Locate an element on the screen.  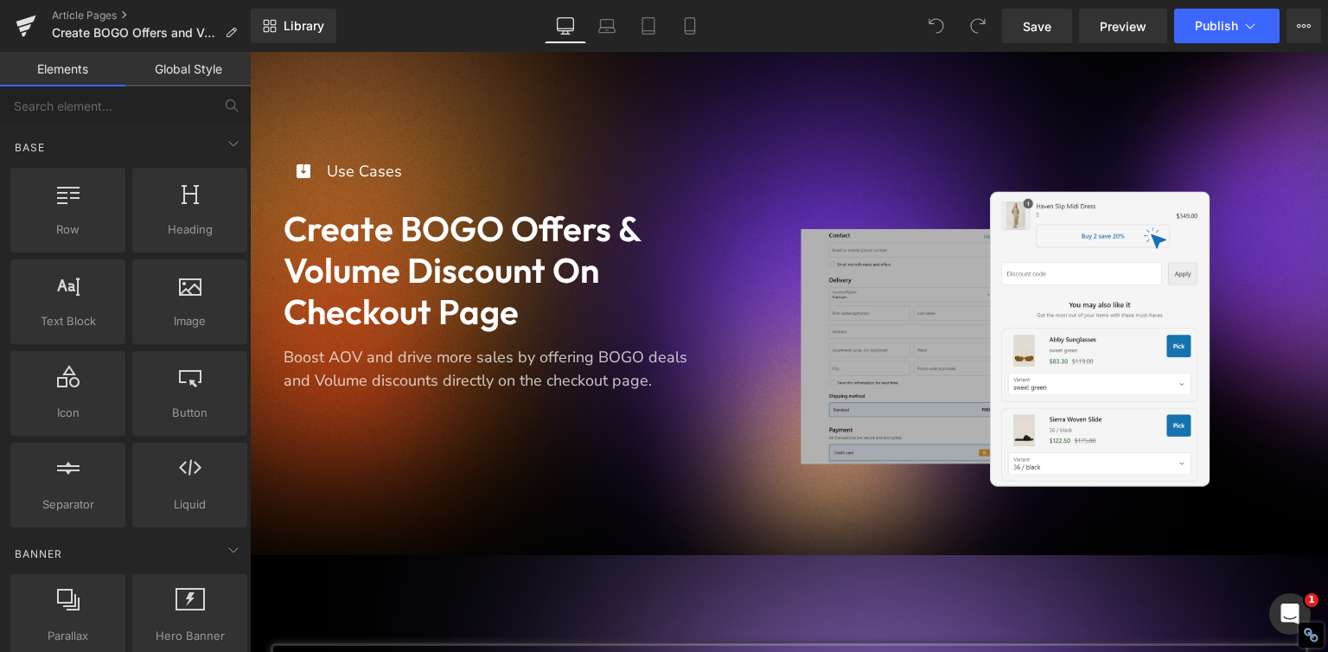
span: Button is located at coordinates (189, 413).